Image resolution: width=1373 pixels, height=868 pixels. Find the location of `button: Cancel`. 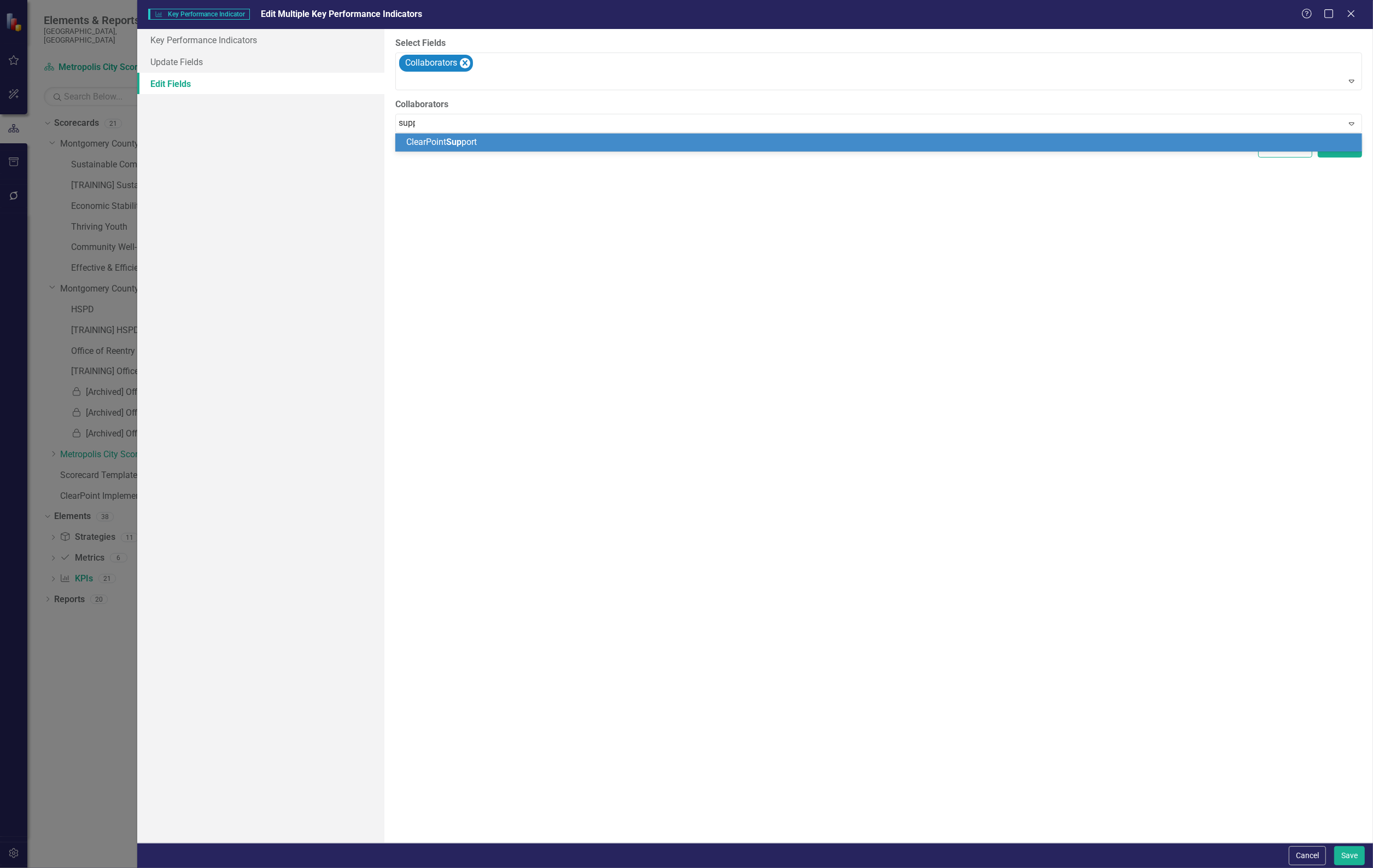

button: Cancel is located at coordinates (1308, 855).